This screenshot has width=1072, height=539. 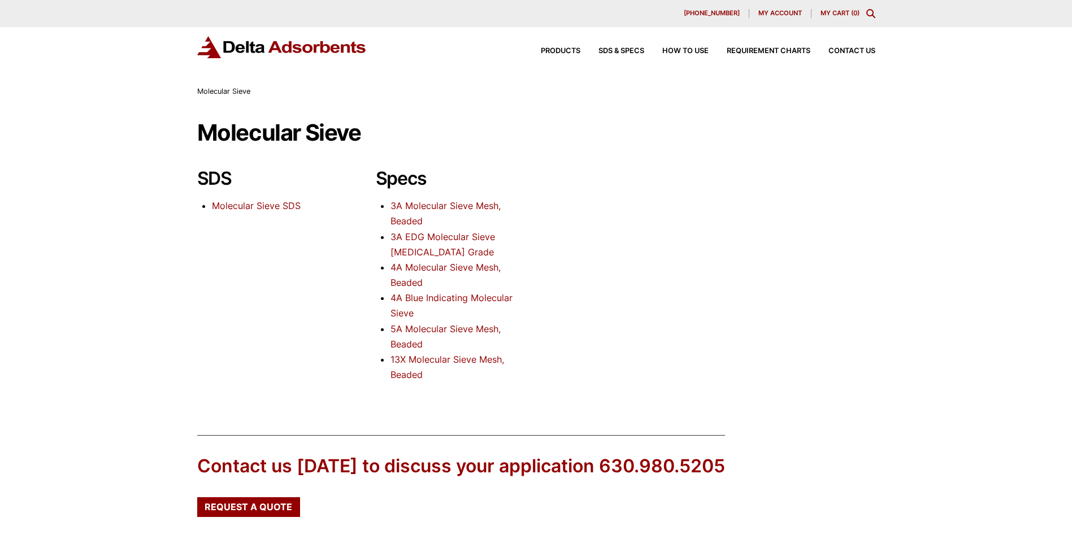 What do you see at coordinates (268, 179) in the screenshot?
I see `h2: SDS` at bounding box center [268, 179].